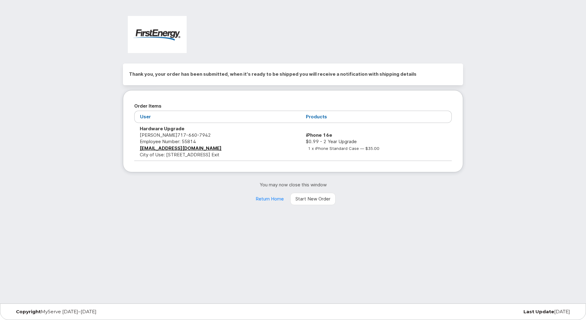  I want to click on a: Start New Order, so click(313, 199).